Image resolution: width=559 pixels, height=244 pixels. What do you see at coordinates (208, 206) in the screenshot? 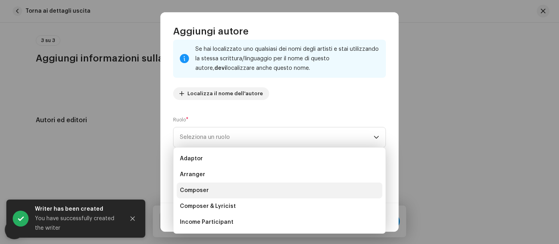
I see `span: Composer & Lyricist` at bounding box center [208, 206].